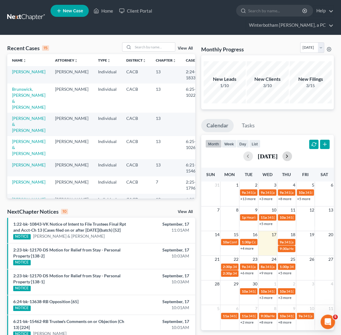 This screenshot has width=341, height=335. I want to click on div: 10:01AM, so click(162, 328).